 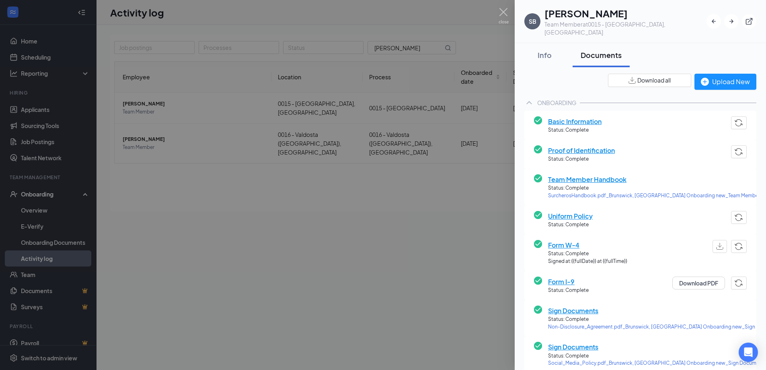 I want to click on button: ExternalLink, so click(x=749, y=21).